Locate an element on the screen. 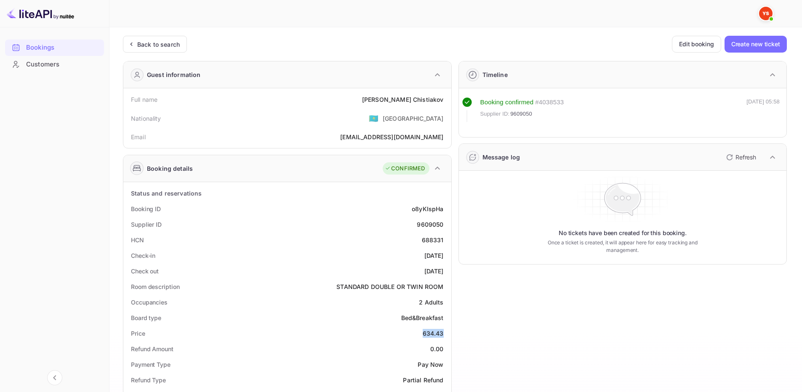 This screenshot has width=802, height=392. div: Booking confirmed is located at coordinates (507, 102).